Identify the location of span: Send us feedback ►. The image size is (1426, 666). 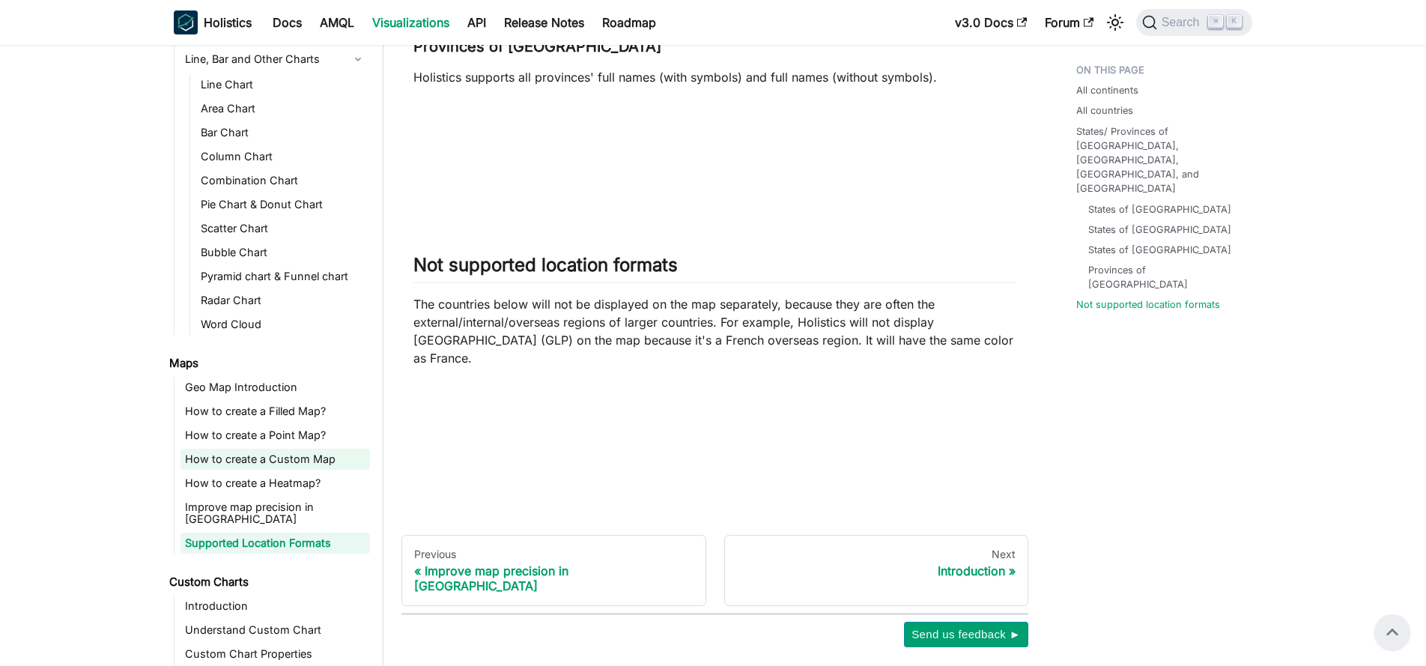
(966, 634).